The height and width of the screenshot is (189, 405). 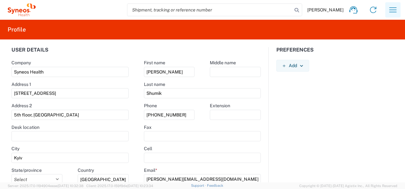 I want to click on label: Email, so click(x=151, y=170).